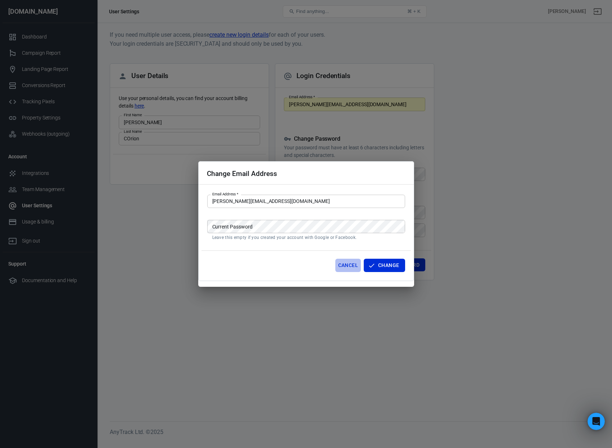 The height and width of the screenshot is (448, 612). What do you see at coordinates (306, 201) in the screenshot?
I see `input: john@my-work.com` at bounding box center [306, 201].